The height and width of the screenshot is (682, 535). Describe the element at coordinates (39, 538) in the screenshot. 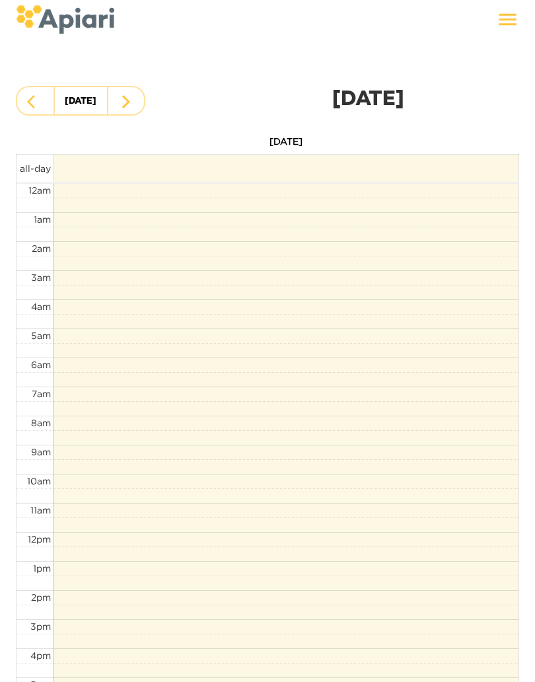

I see `span: 12pm` at that location.